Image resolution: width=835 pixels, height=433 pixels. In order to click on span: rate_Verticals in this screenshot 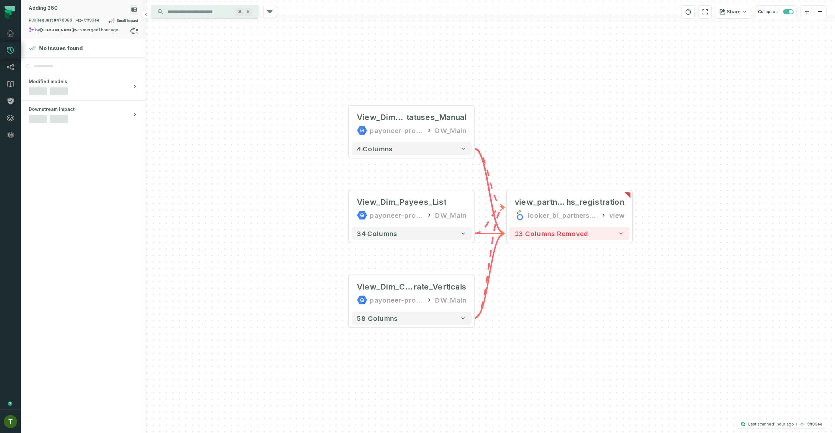, I will do `click(440, 287)`.